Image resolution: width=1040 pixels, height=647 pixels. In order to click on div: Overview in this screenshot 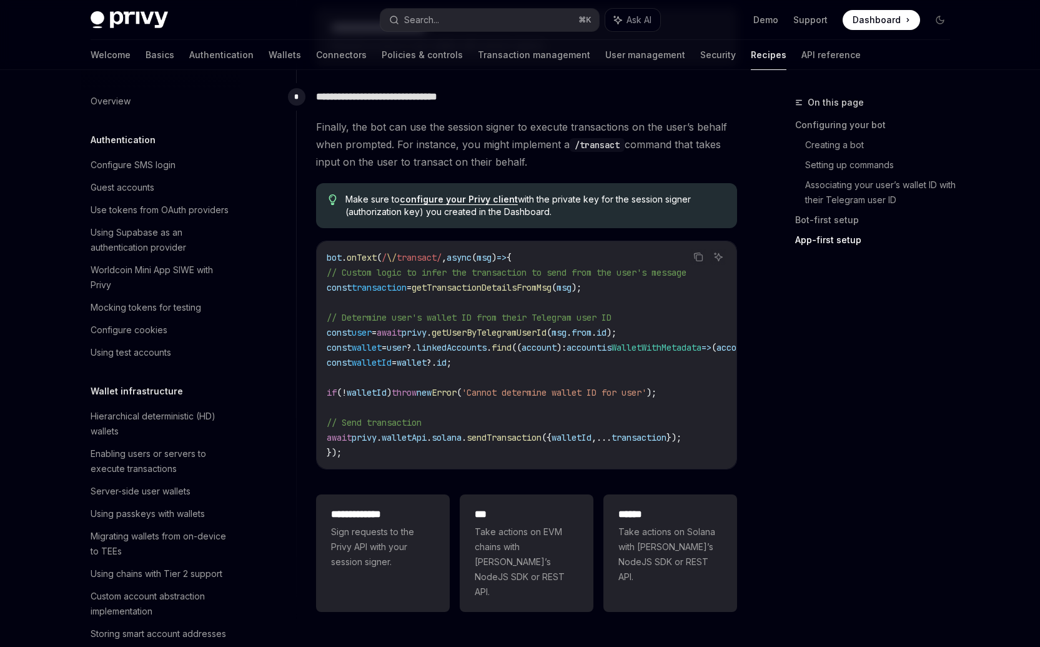, I will do `click(111, 101)`.